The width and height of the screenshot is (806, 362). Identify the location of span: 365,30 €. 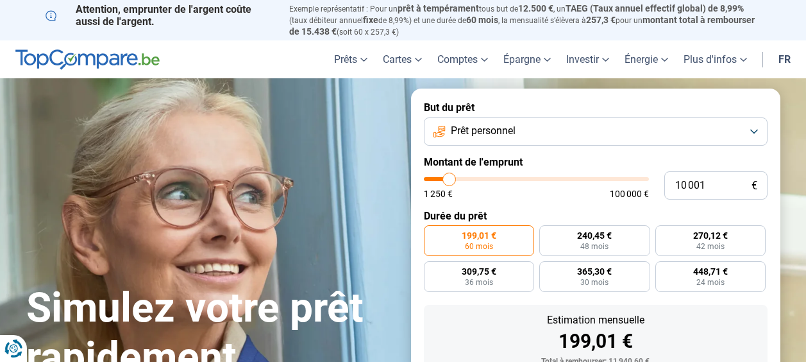
(595, 271).